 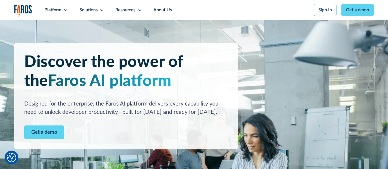 What do you see at coordinates (125, 10) in the screenshot?
I see `div: Resources` at bounding box center [125, 10].